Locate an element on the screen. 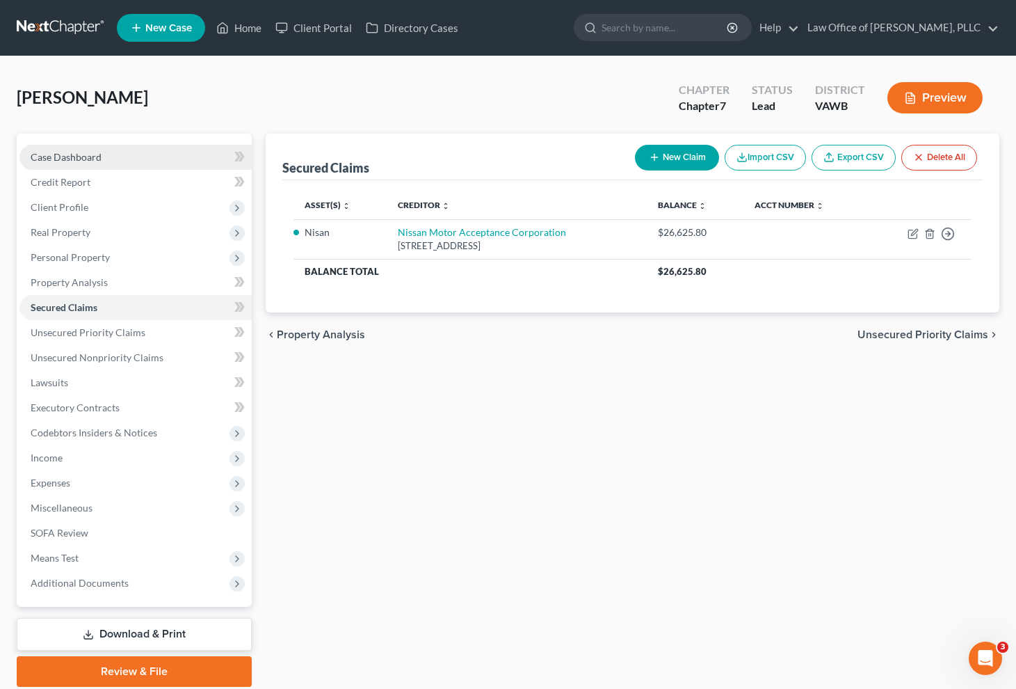  a: Download & Print is located at coordinates (134, 634).